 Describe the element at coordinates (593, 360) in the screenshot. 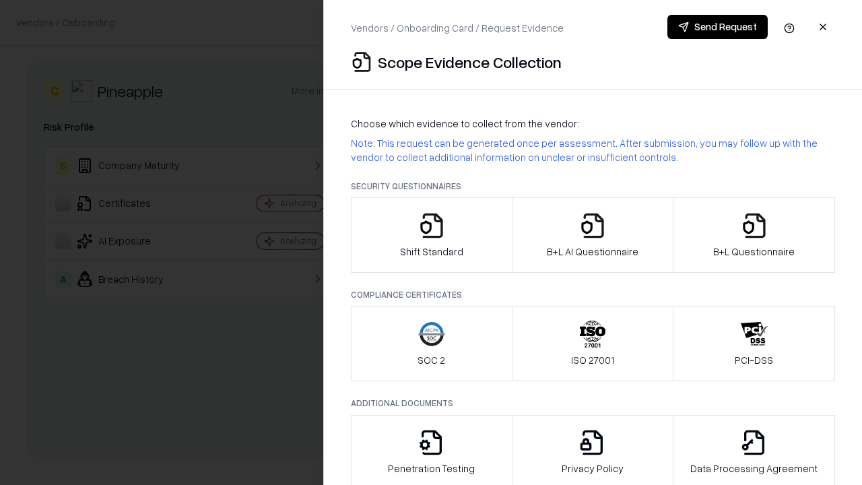

I see `p: ISO 27001` at that location.